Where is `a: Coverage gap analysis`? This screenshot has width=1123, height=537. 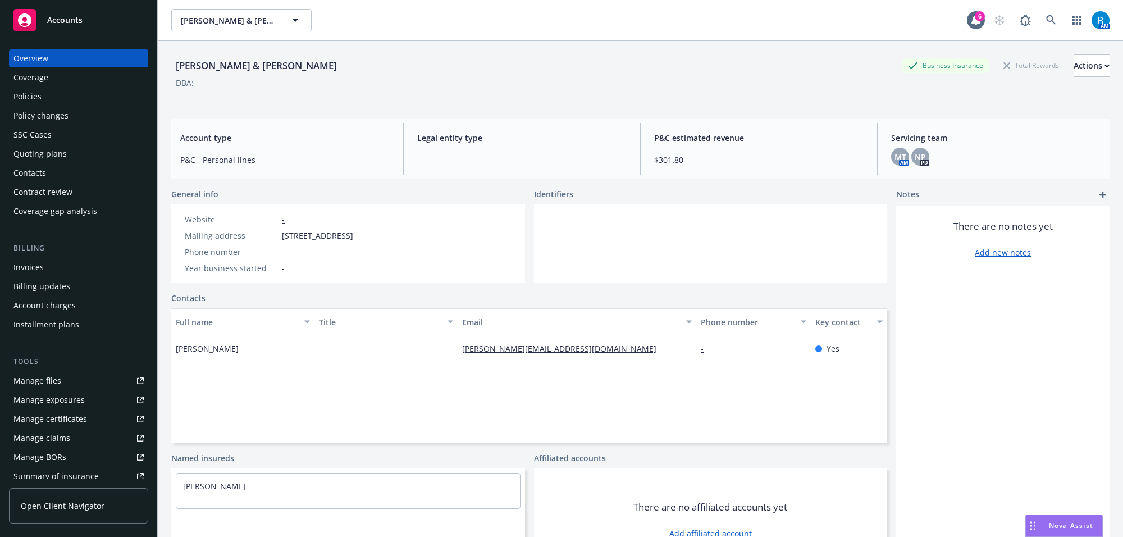
a: Coverage gap analysis is located at coordinates (79, 211).